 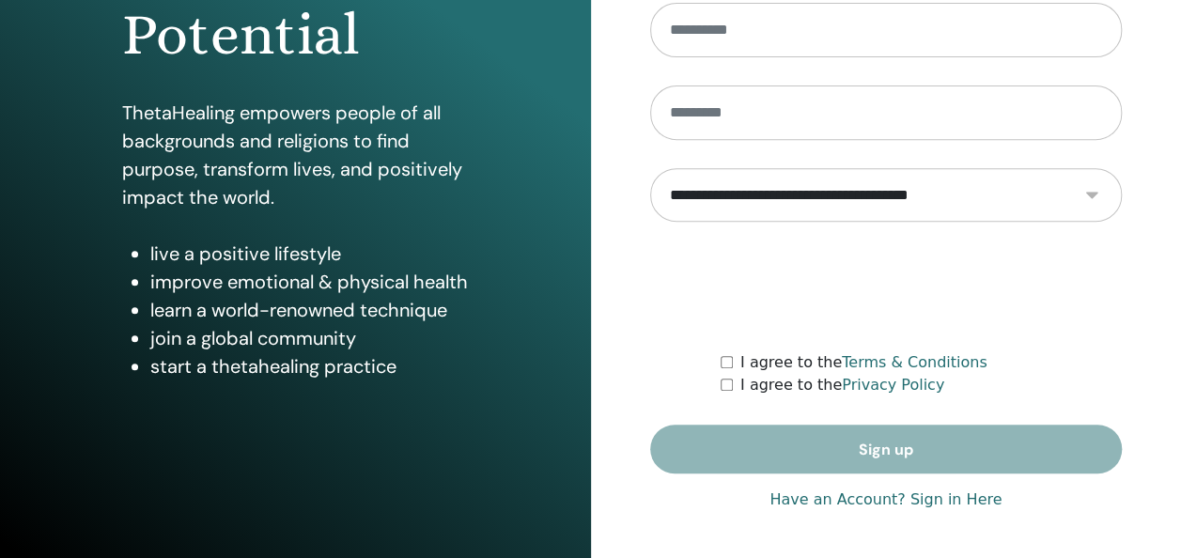 I want to click on li: join a global community, so click(x=309, y=338).